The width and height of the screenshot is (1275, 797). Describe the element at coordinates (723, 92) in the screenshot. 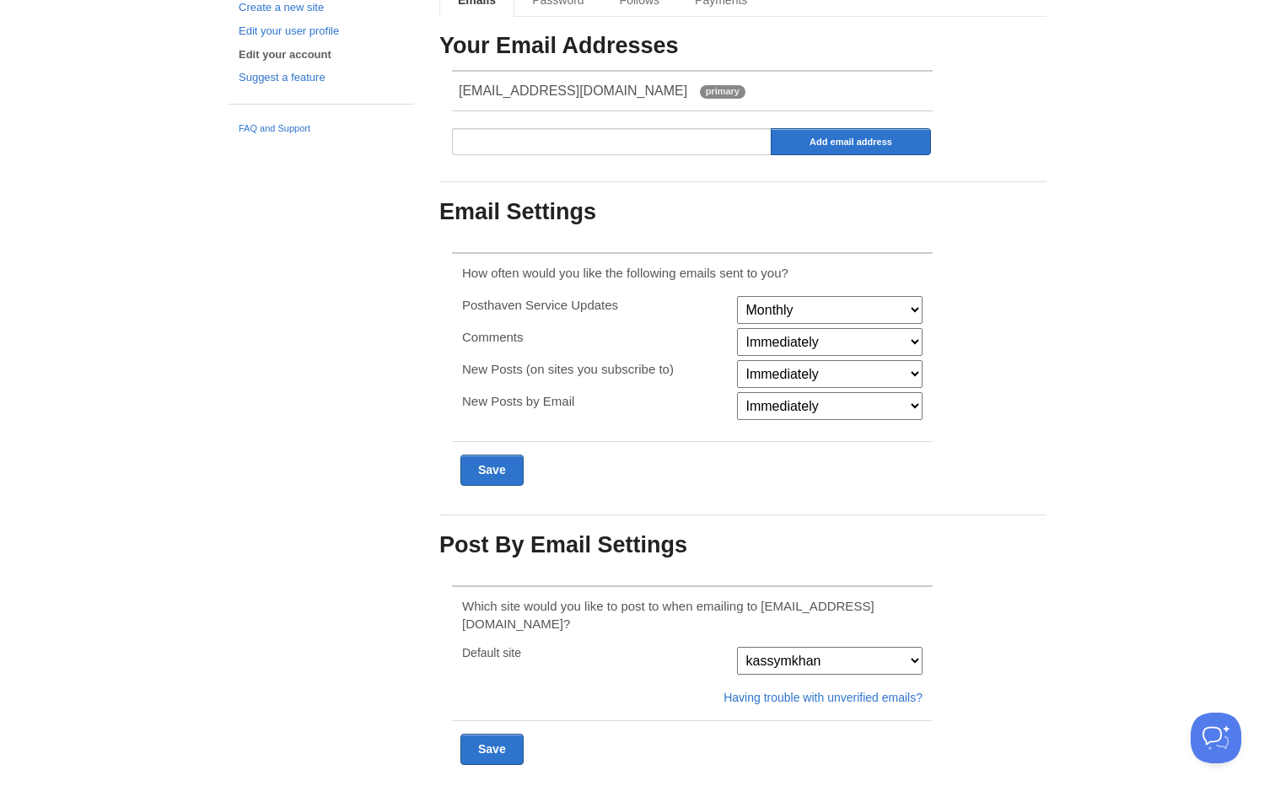

I see `span: primary` at that location.